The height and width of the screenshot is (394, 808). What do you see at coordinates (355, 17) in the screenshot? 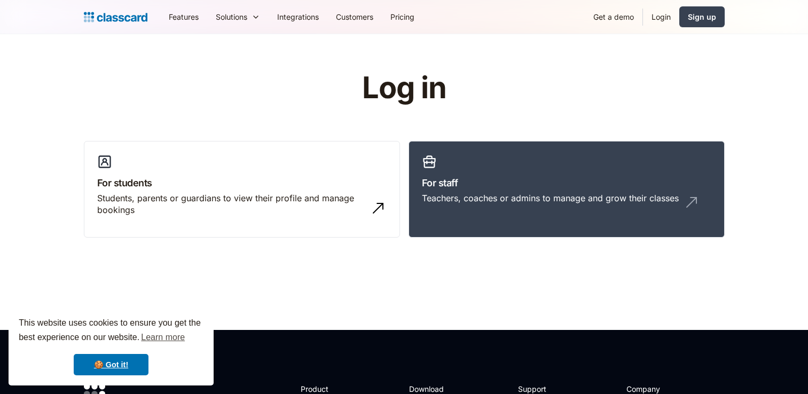
I see `a: Customers` at bounding box center [355, 17].